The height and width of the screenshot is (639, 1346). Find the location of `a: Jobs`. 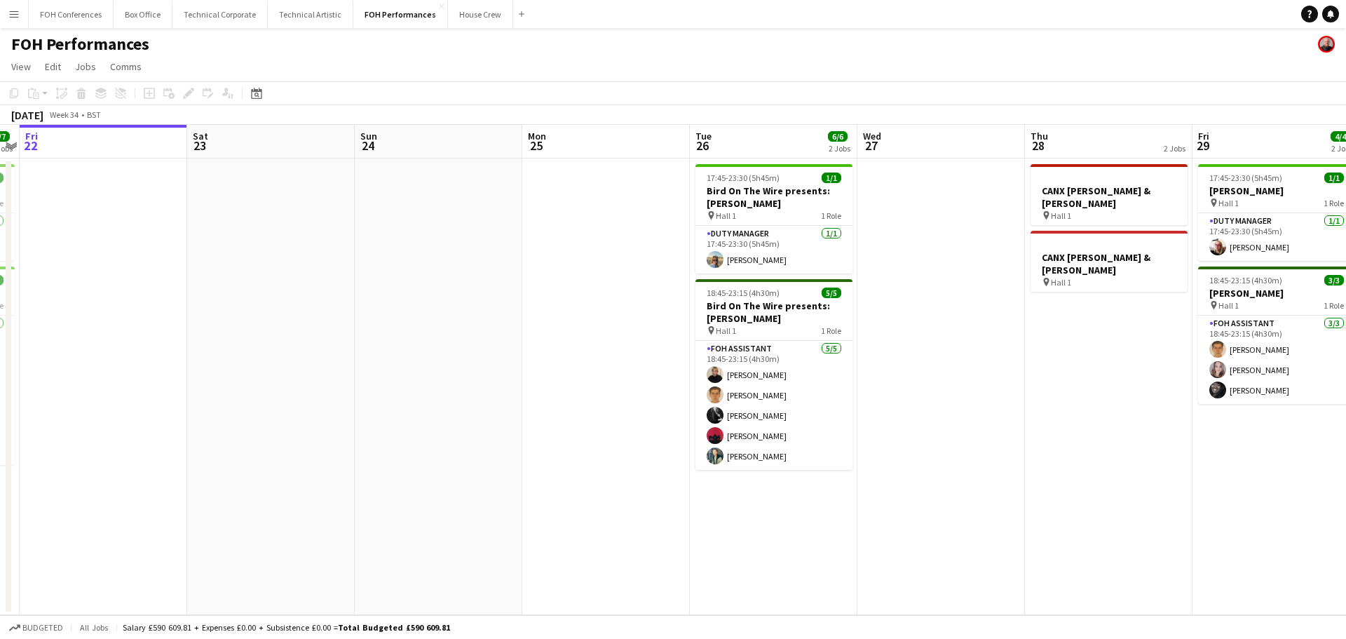

a: Jobs is located at coordinates (86, 67).